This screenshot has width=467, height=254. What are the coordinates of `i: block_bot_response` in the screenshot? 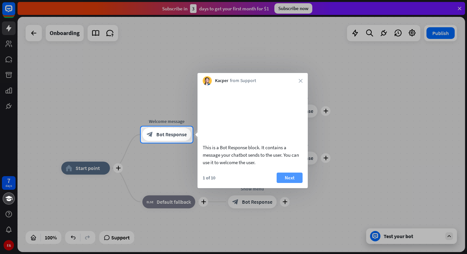 It's located at (150, 135).